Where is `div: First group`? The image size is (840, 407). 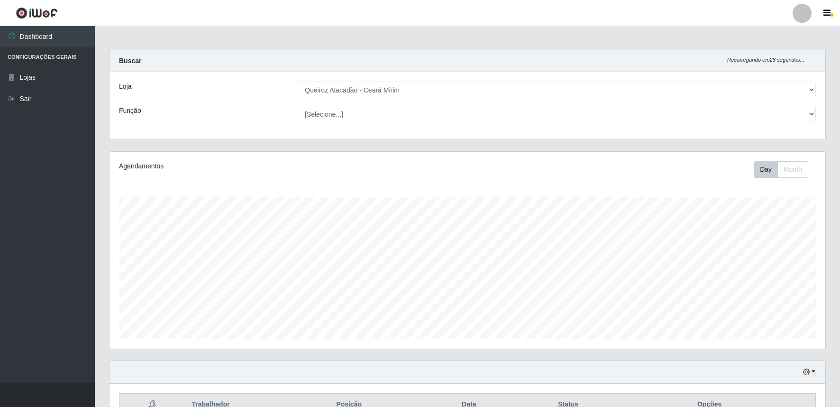 div: First group is located at coordinates (780, 169).